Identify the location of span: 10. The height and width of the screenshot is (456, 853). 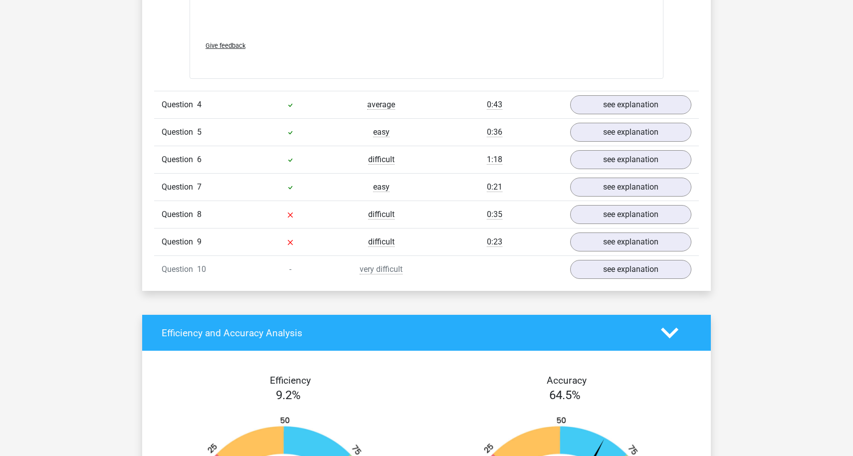
(201, 269).